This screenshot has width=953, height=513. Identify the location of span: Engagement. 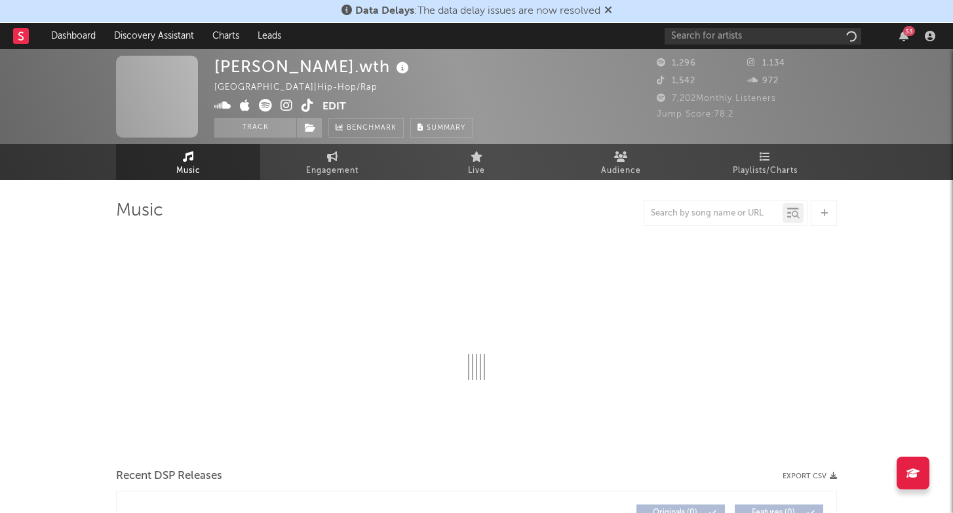
(332, 171).